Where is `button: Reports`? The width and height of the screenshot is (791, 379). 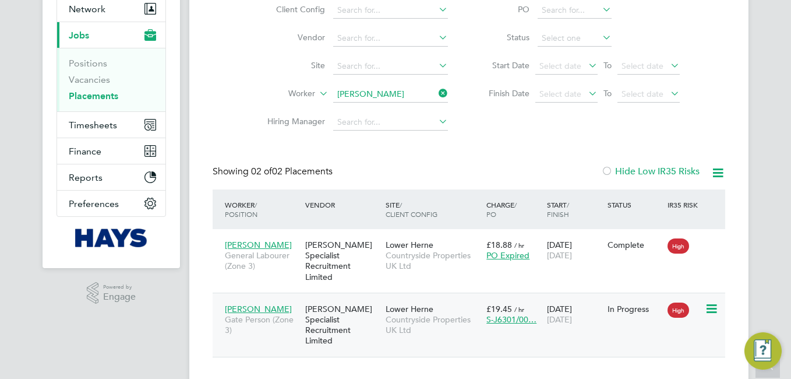
button: Reports is located at coordinates (111, 177).